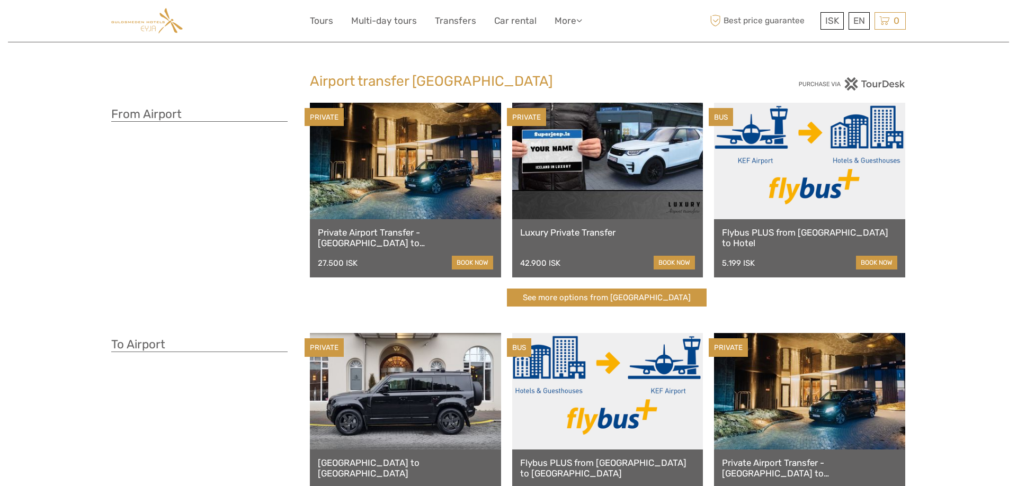  Describe the element at coordinates (384, 21) in the screenshot. I see `a: Multi-day tours` at that location.